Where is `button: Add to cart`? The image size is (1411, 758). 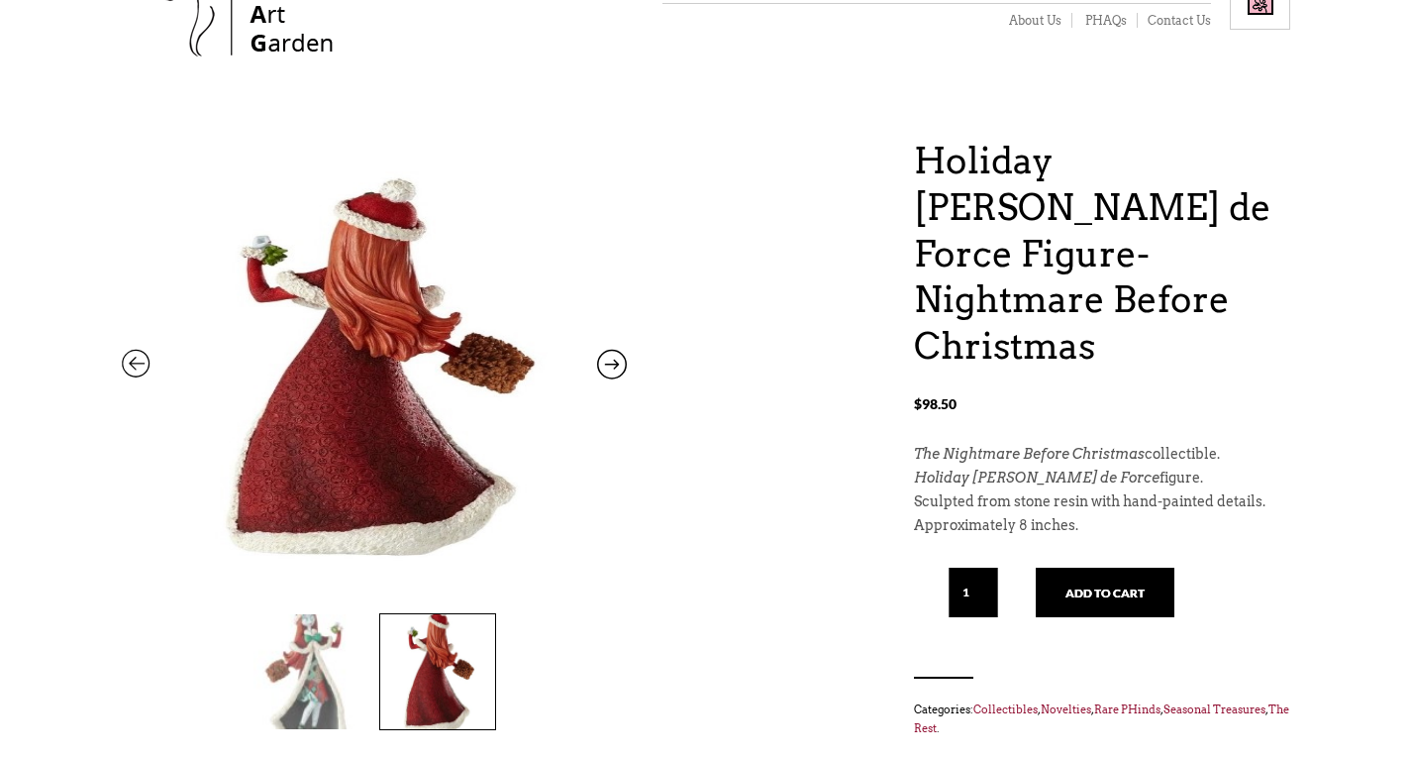
button: Add to cart is located at coordinates (1105, 592).